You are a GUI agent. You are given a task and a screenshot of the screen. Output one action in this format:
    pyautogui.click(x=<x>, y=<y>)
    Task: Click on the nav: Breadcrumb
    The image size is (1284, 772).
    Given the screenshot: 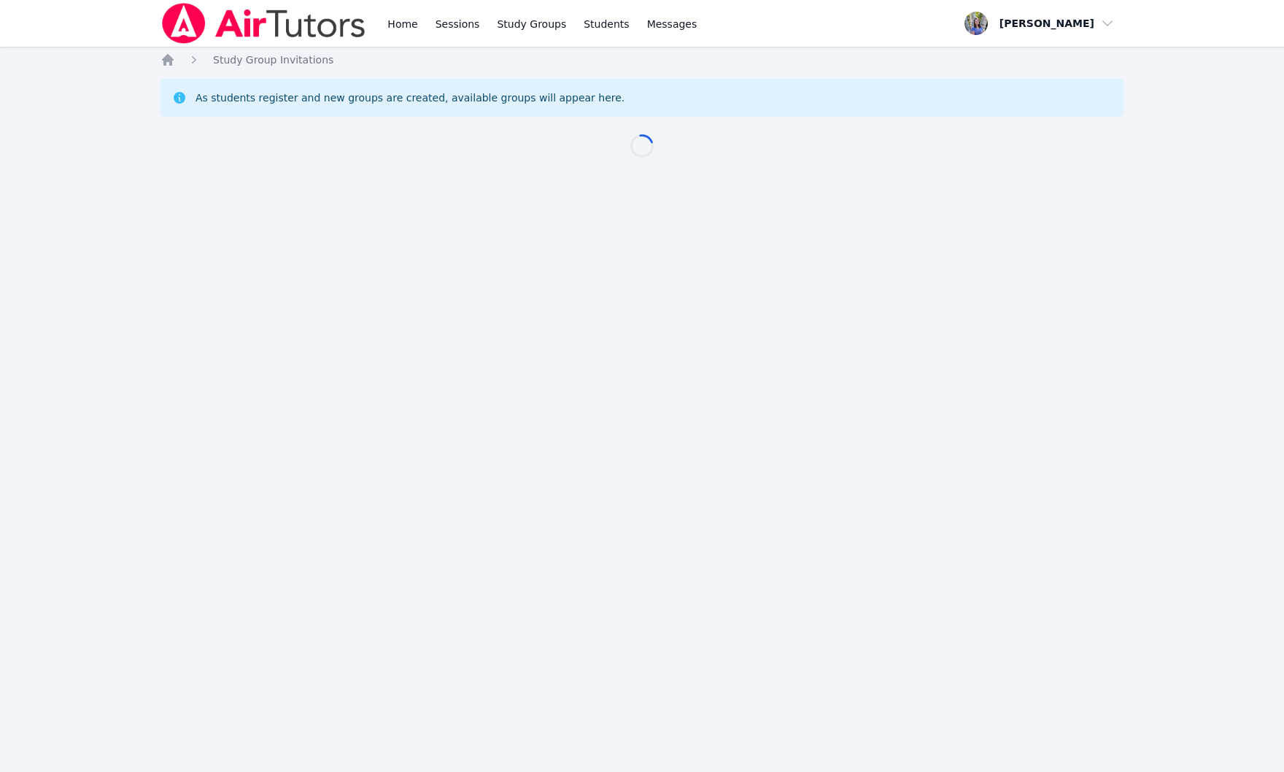 What is the action you would take?
    pyautogui.click(x=642, y=60)
    